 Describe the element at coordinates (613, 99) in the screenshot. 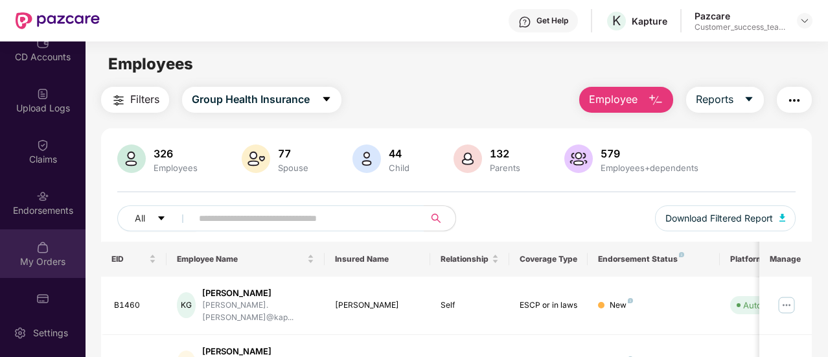

I see `span: Employee` at that location.